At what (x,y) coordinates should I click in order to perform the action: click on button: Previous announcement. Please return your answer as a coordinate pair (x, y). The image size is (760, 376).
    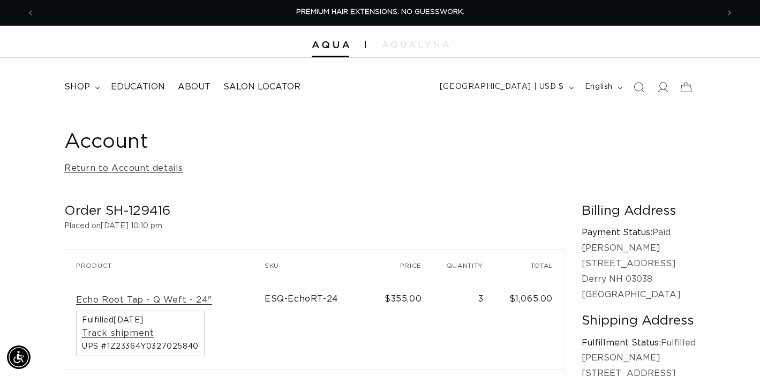
    Looking at the image, I should click on (31, 13).